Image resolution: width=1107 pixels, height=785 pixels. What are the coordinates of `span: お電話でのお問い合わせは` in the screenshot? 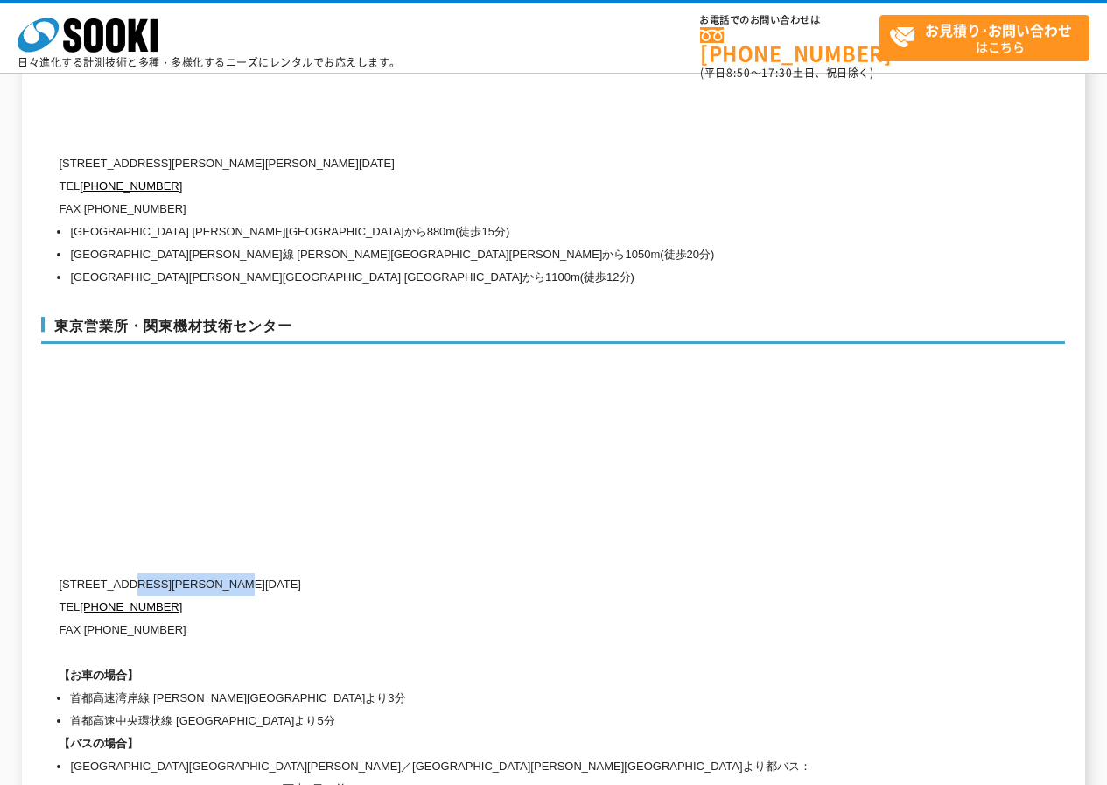 It's located at (789, 20).